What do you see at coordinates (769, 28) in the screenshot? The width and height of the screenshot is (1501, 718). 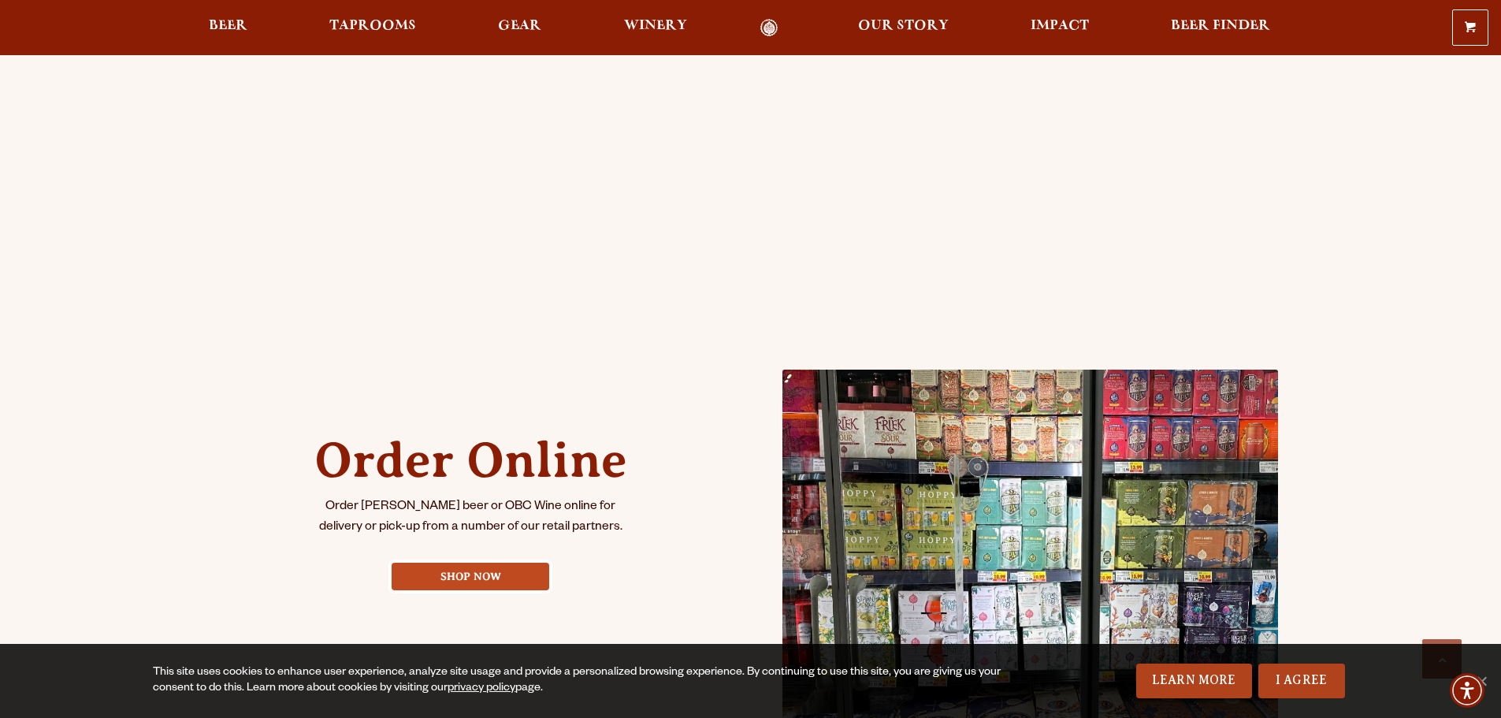 I see `a: Odell Home` at bounding box center [769, 28].